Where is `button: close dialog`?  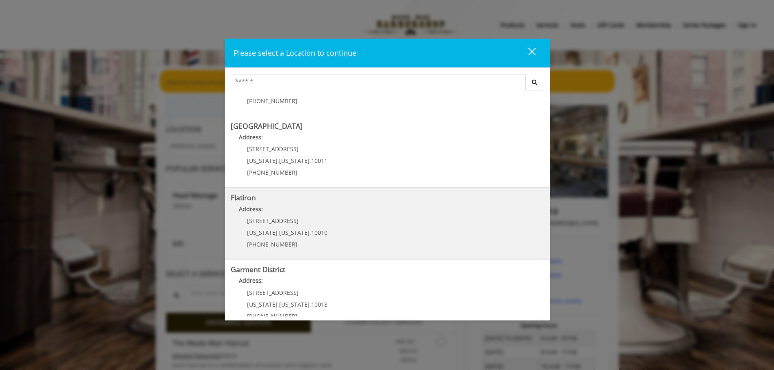 button: close dialog is located at coordinates (527, 53).